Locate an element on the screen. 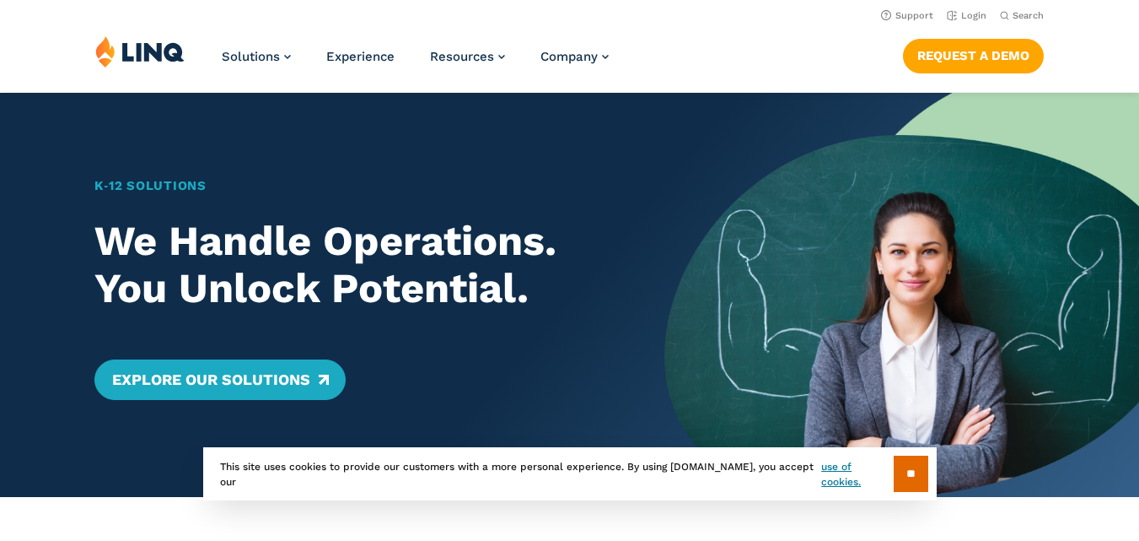 This screenshot has height=541, width=1139. span: Experience is located at coordinates (360, 57).